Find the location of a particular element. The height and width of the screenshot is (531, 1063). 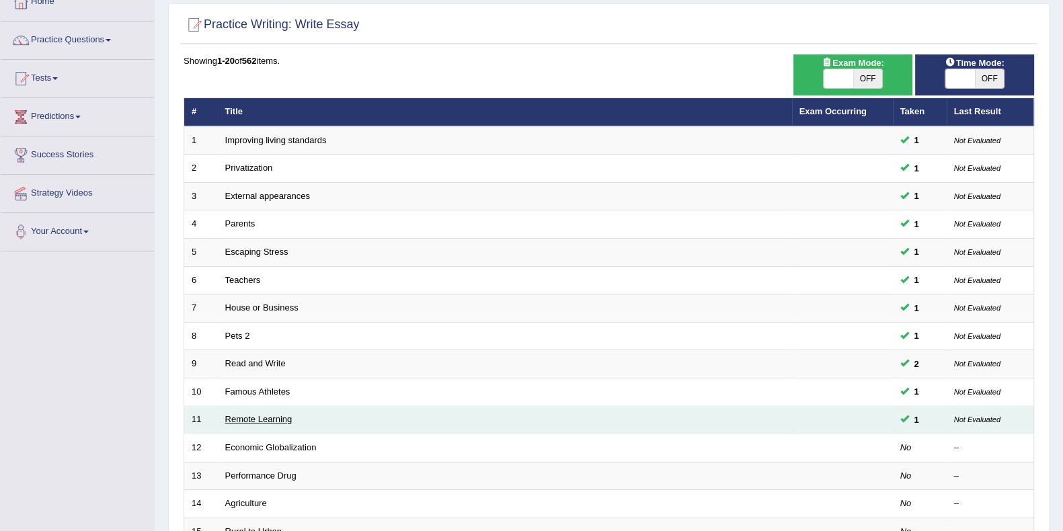

a: Improving living standards is located at coordinates (276, 140).